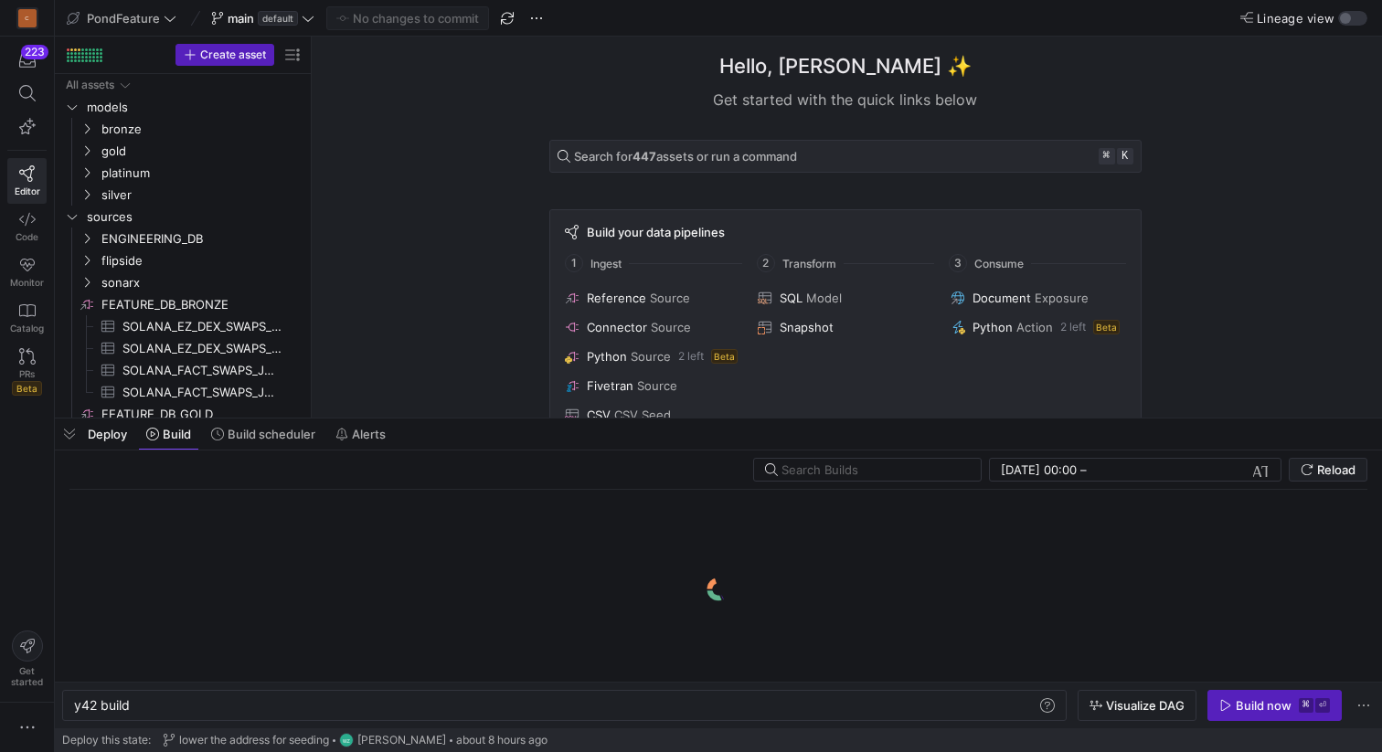 This screenshot has width=1382, height=752. I want to click on button: Build now⌘⏎, so click(1274, 706).